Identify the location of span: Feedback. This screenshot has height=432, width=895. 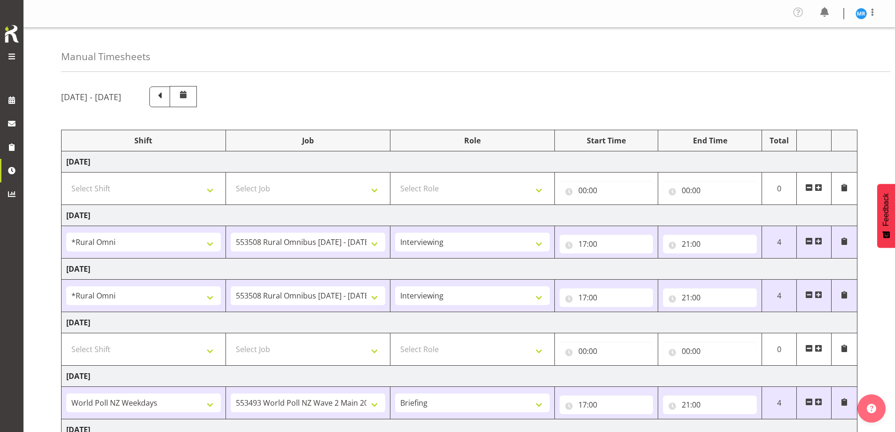
(886, 210).